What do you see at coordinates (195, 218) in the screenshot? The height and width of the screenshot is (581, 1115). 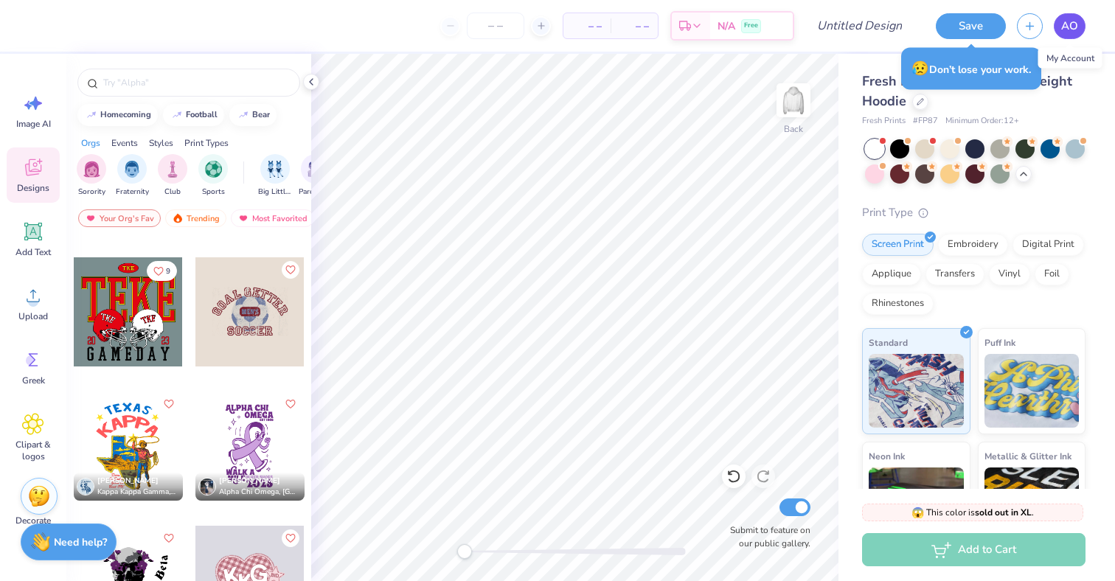 I see `div: Trending` at bounding box center [195, 218].